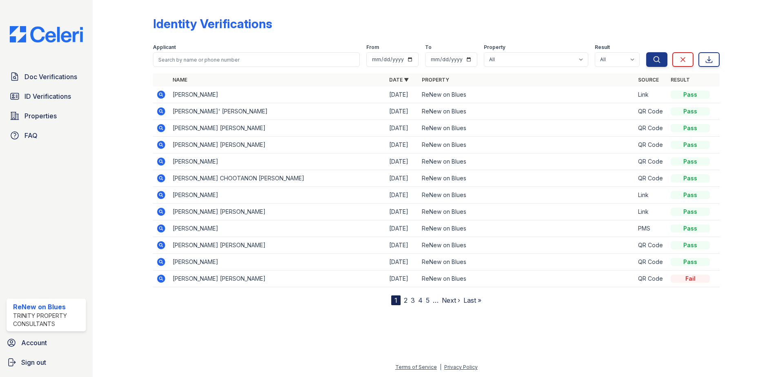 The height and width of the screenshot is (377, 780). What do you see at coordinates (399, 80) in the screenshot?
I see `a: Date ▼` at bounding box center [399, 80].